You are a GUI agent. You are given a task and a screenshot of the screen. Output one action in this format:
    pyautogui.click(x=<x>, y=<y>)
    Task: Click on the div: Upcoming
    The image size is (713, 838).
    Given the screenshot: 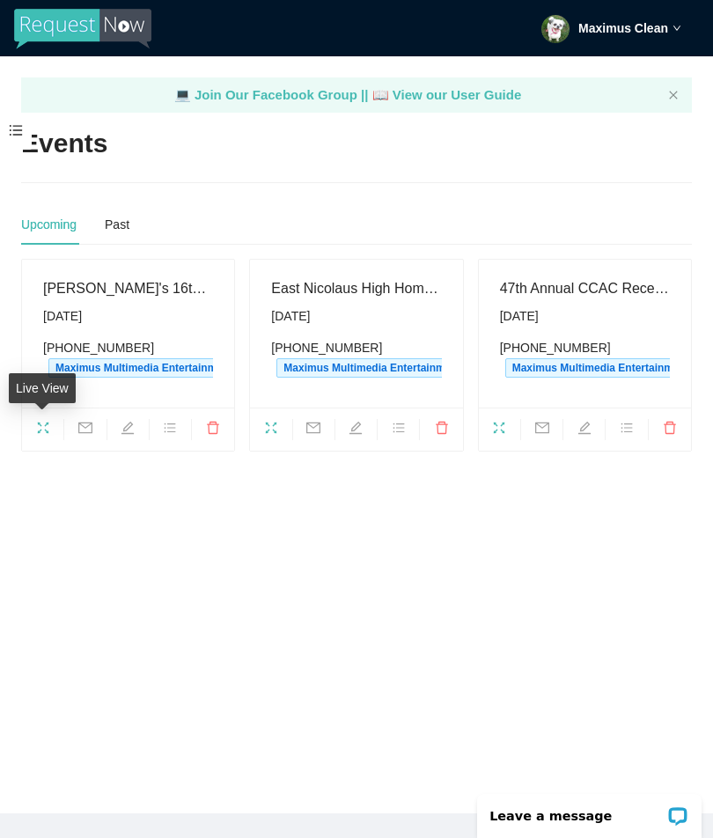 What is the action you would take?
    pyautogui.click(x=48, y=224)
    